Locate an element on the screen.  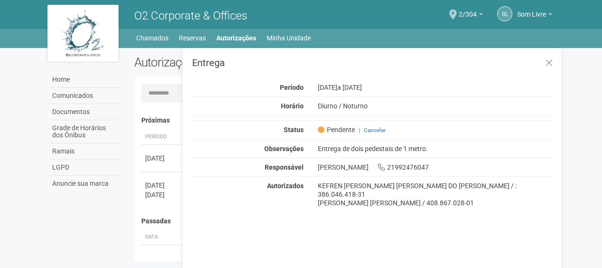
a: 2/304 is located at coordinates (471, 16).